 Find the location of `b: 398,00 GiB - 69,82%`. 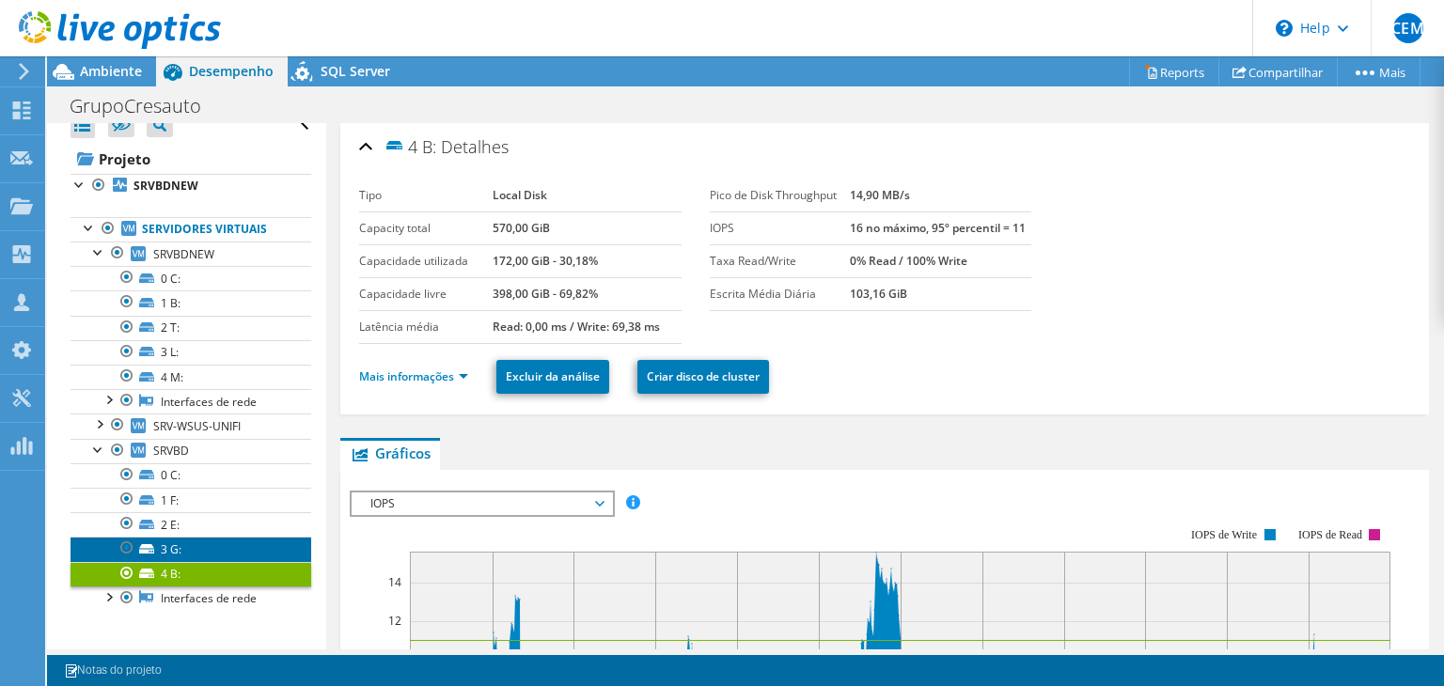

b: 398,00 GiB - 69,82% is located at coordinates (545, 293).